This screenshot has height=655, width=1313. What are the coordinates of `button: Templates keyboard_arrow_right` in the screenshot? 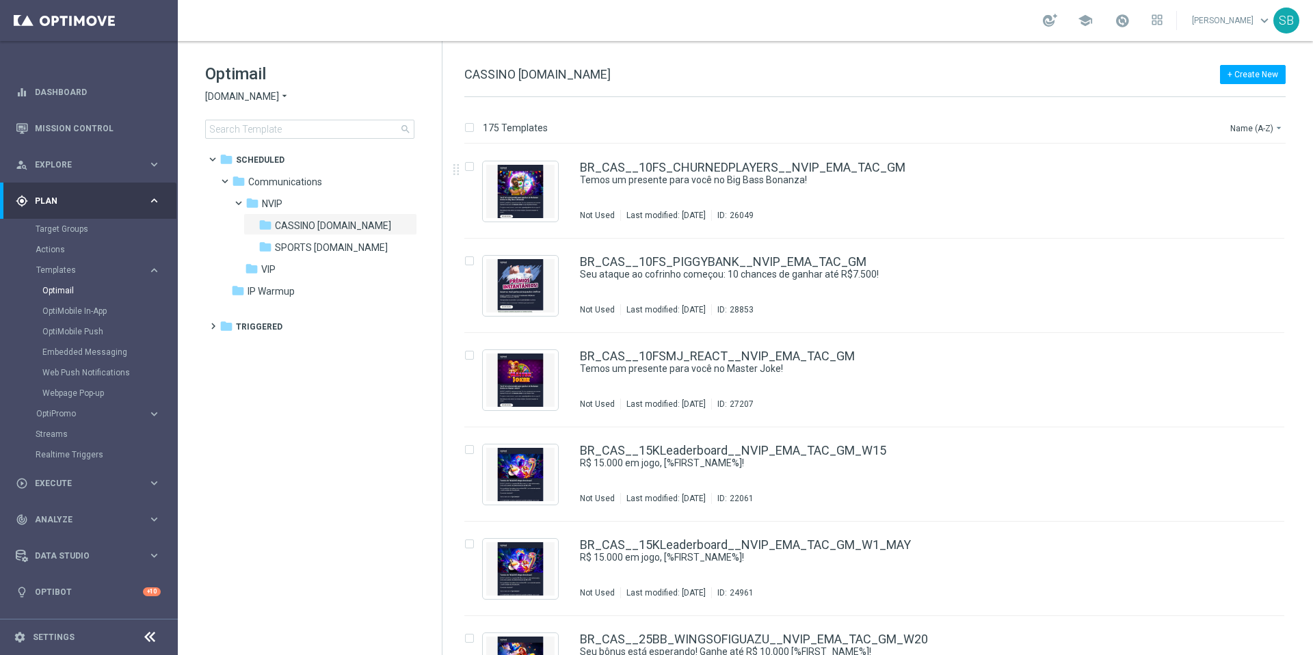 It's located at (99, 270).